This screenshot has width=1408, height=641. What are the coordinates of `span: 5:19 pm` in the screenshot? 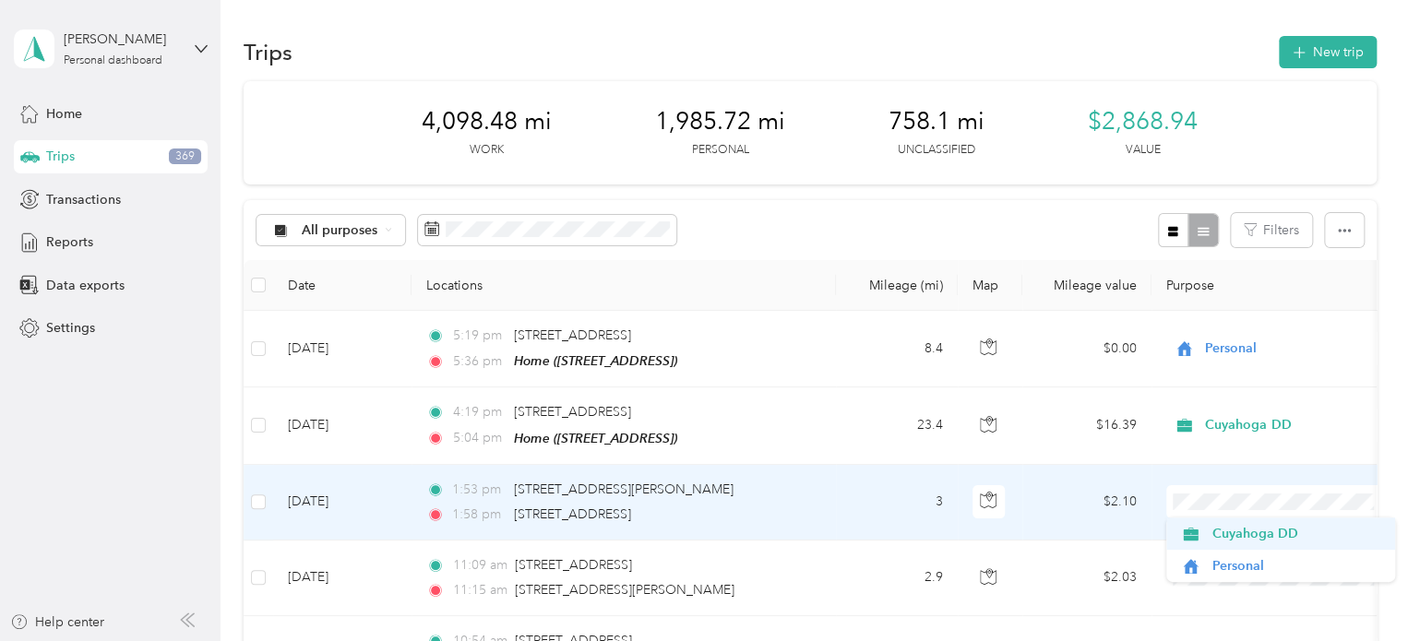 It's located at (478, 336).